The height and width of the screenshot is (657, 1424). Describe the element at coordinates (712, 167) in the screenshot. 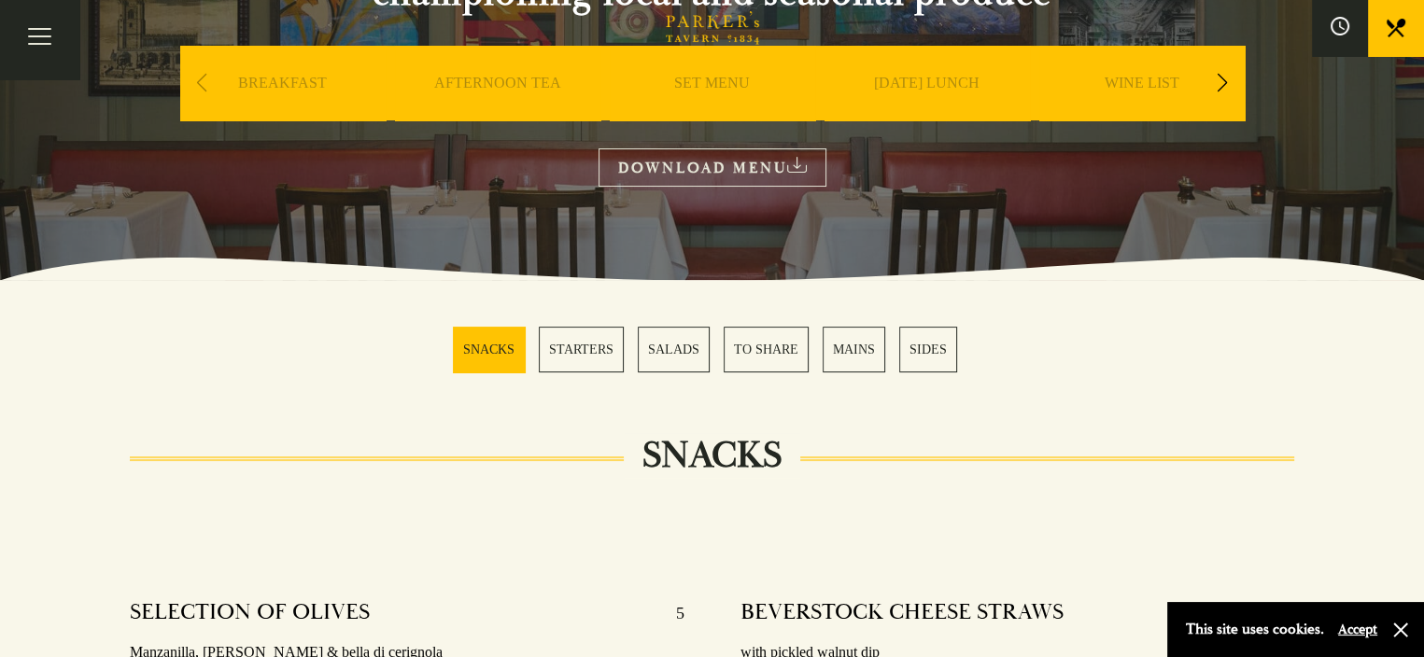

I see `a: DOWNLOAD MENU` at that location.